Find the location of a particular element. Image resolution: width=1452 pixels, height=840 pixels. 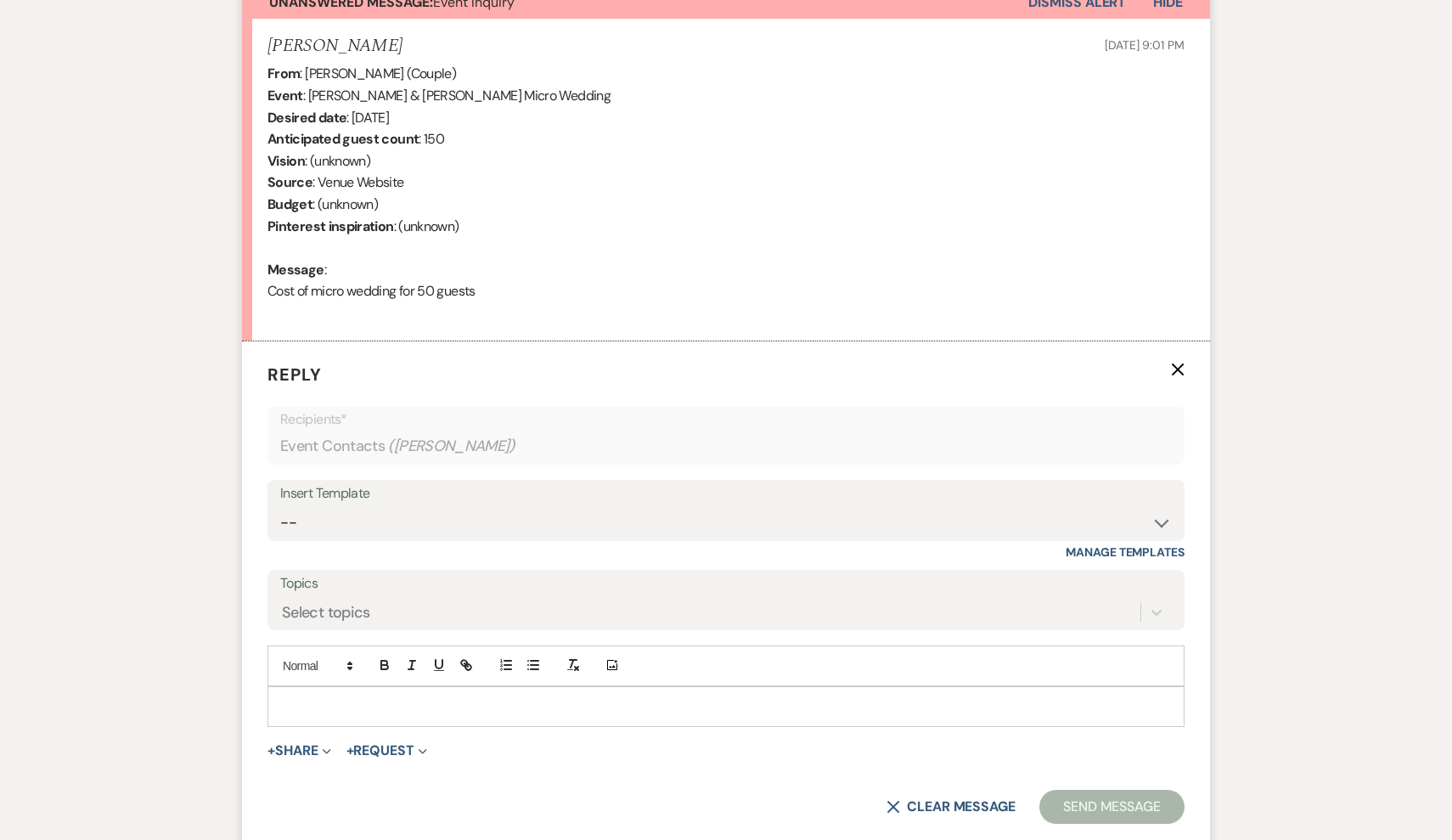

label: Topics is located at coordinates (726, 583).